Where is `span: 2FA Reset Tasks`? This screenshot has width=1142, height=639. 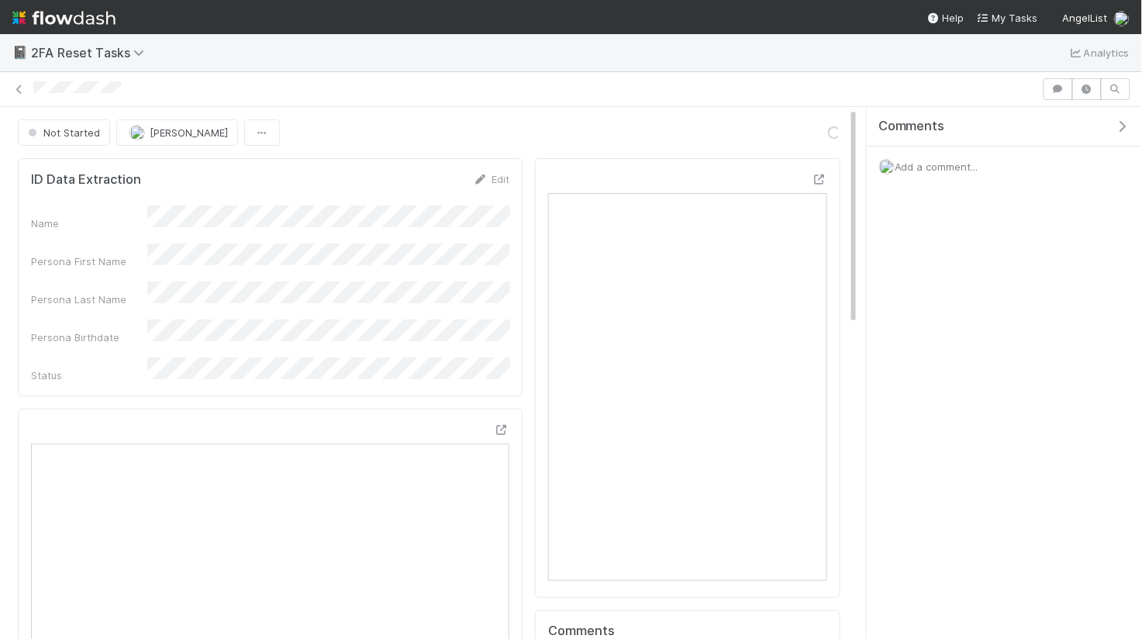 span: 2FA Reset Tasks is located at coordinates (92, 53).